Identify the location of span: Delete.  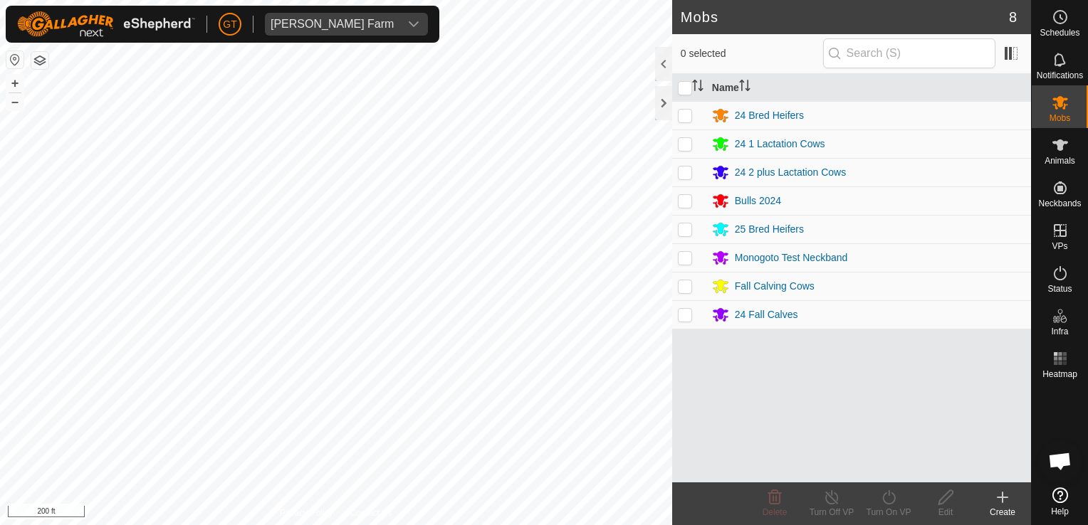
(775, 513).